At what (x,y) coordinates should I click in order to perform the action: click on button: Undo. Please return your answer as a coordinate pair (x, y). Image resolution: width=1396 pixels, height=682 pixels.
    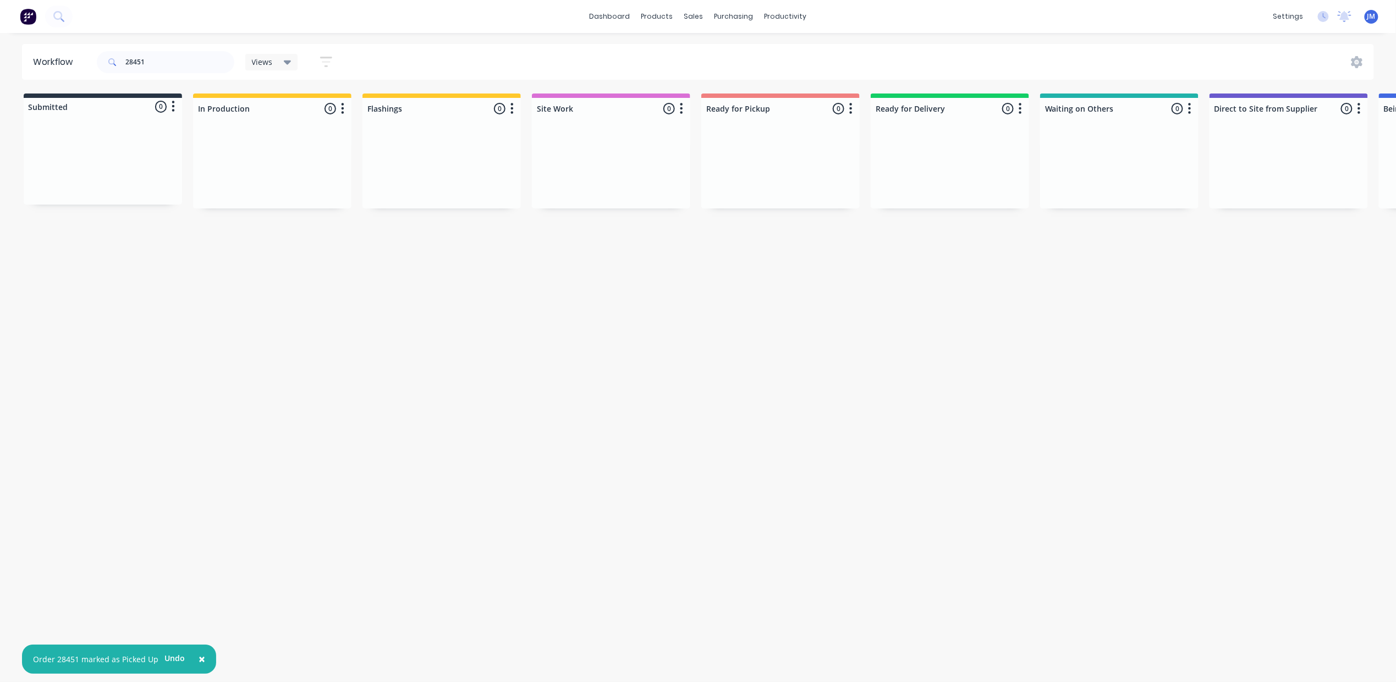
    Looking at the image, I should click on (174, 659).